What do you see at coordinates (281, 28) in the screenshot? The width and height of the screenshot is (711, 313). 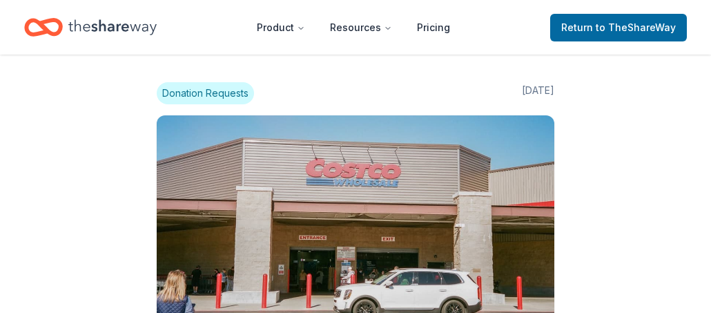 I see `button: Product` at bounding box center [281, 28].